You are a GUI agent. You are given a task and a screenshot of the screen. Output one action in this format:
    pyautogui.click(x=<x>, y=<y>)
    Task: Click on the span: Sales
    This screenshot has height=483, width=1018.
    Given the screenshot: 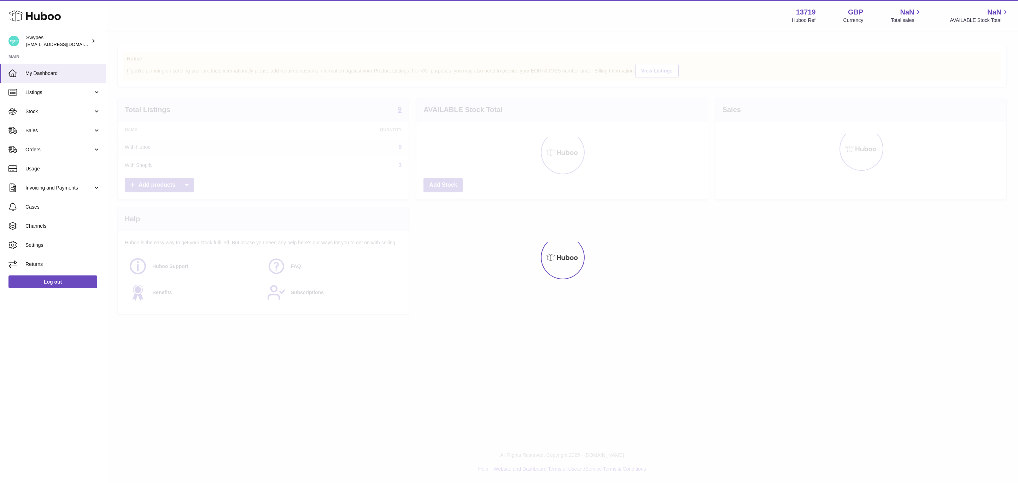 What is the action you would take?
    pyautogui.click(x=59, y=130)
    